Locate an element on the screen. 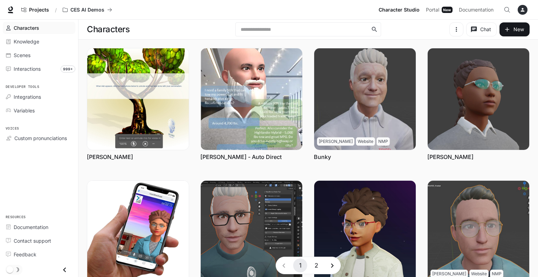 The height and width of the screenshot is (277, 538). span: Scenes is located at coordinates (22, 55).